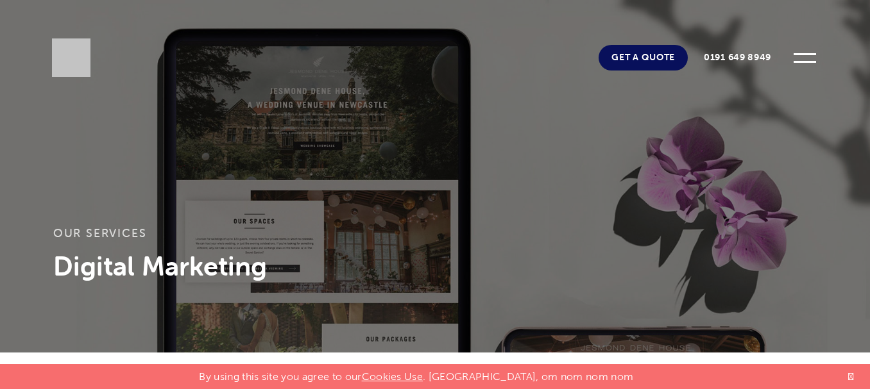 The image size is (870, 389). What do you see at coordinates (392, 376) in the screenshot?
I see `a: Cookies Use` at bounding box center [392, 376].